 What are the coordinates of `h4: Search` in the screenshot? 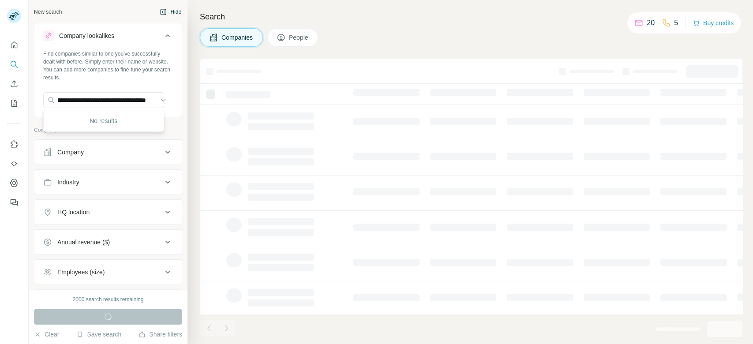 It's located at (471, 17).